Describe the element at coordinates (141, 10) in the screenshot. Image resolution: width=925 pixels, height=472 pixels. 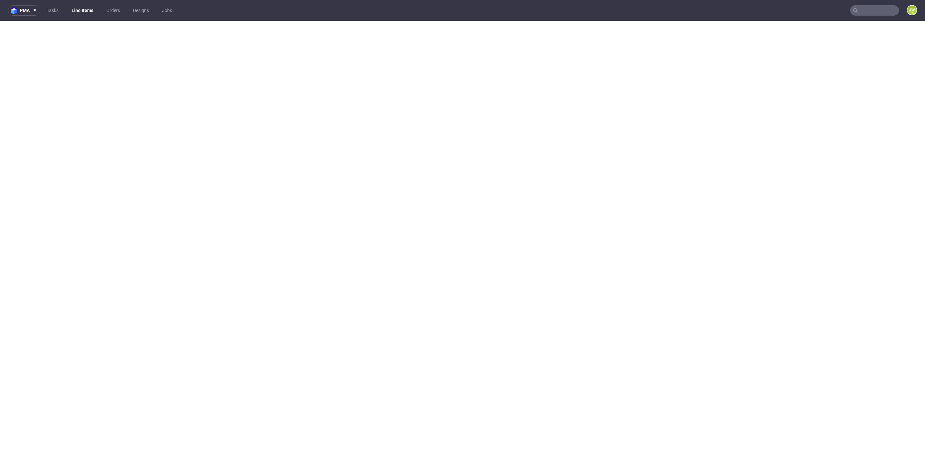
I see `a: Designs` at that location.